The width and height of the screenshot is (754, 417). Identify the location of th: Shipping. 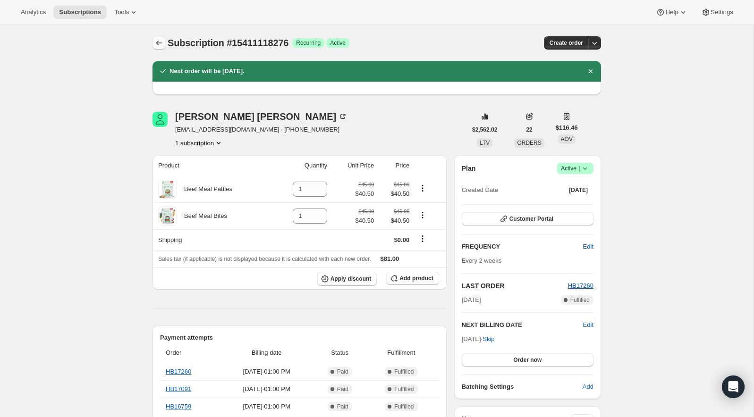
(212, 240).